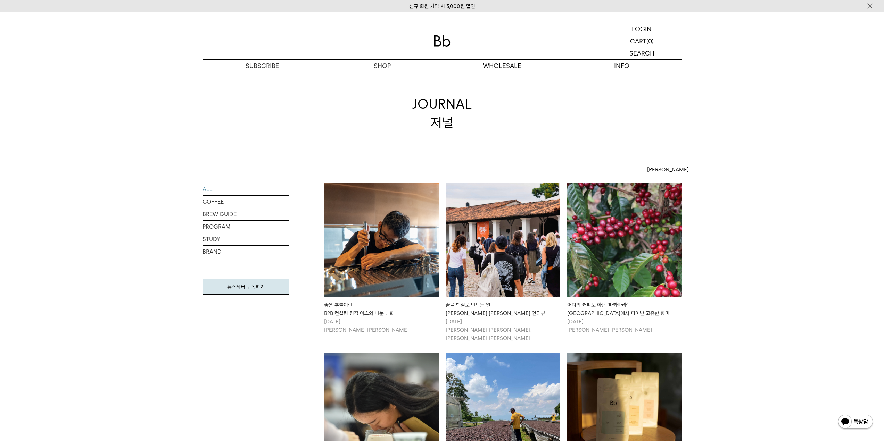 Image resolution: width=884 pixels, height=441 pixels. What do you see at coordinates (442, 41) in the screenshot?
I see `img: 로고` at bounding box center [442, 41].